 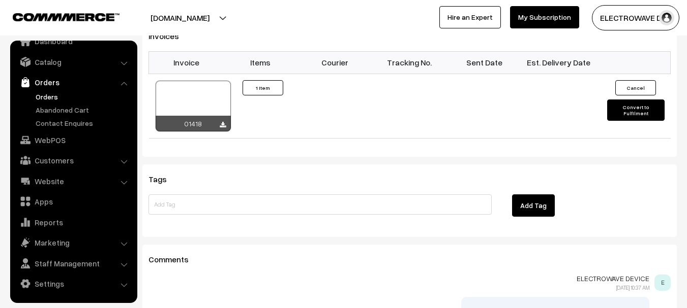 What do you see at coordinates (164, 179) in the screenshot?
I see `span: Tags` at bounding box center [164, 179].